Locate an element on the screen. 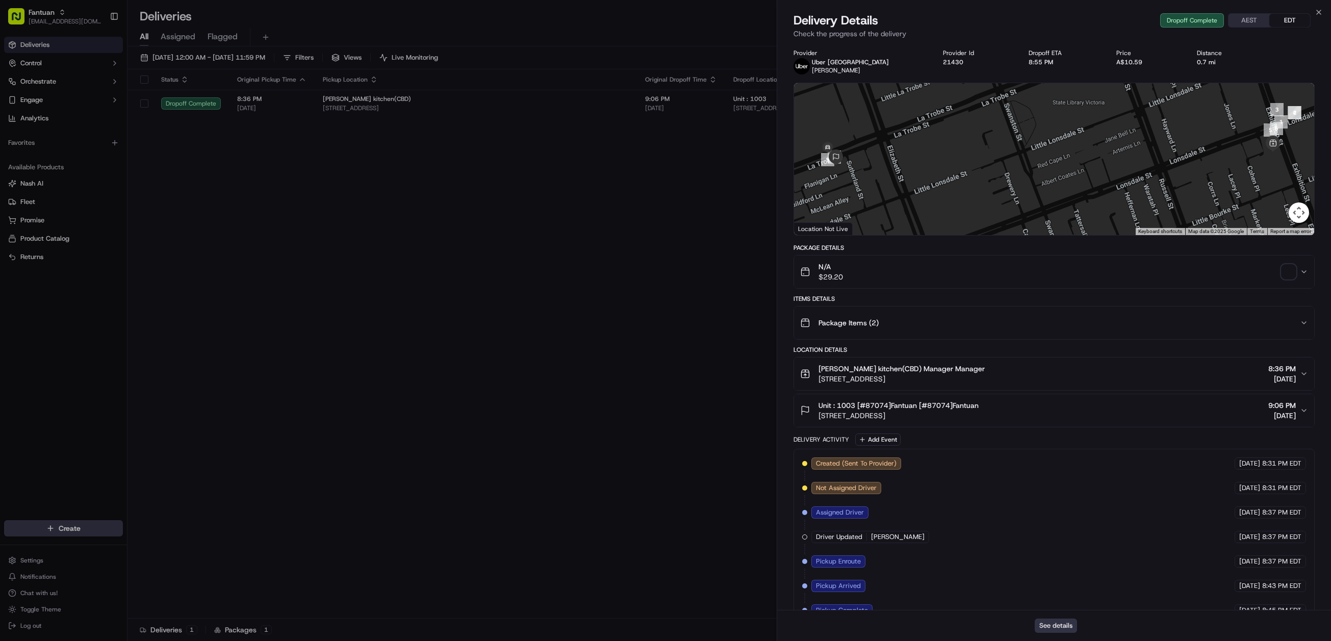 The image size is (1331, 641). a: Powered byPylon is located at coordinates (97, 177).